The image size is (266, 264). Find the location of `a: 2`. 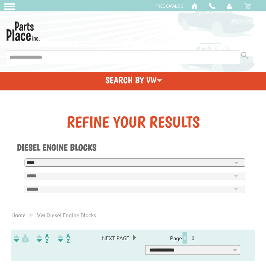

a: 2 is located at coordinates (193, 238).